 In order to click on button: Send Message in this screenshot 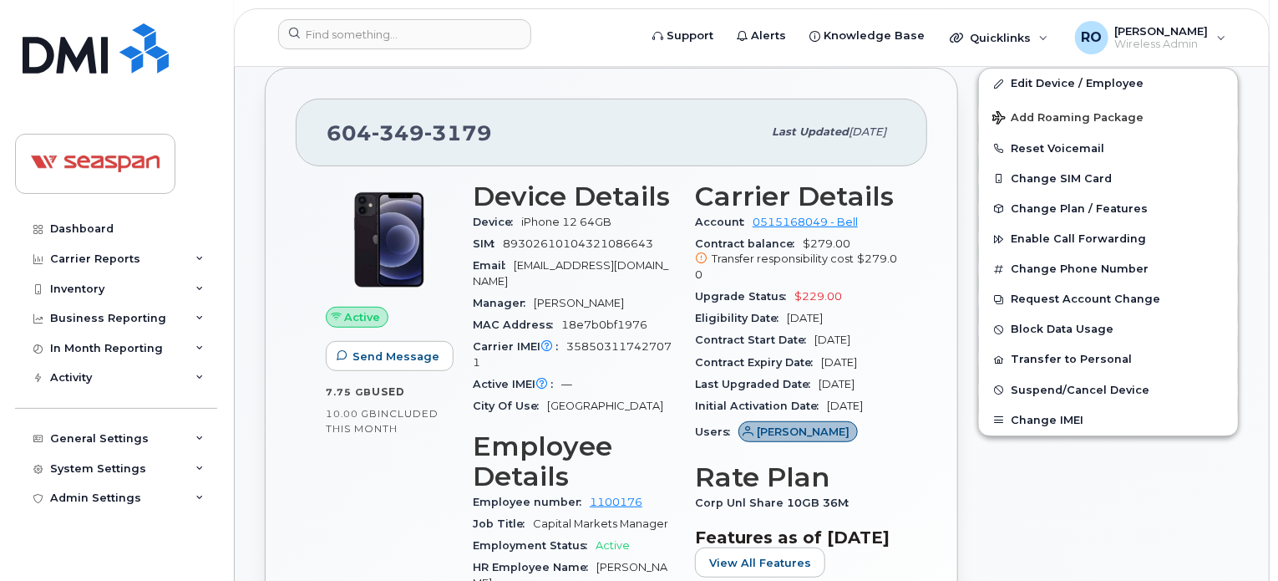, I will do `click(389, 356)`.